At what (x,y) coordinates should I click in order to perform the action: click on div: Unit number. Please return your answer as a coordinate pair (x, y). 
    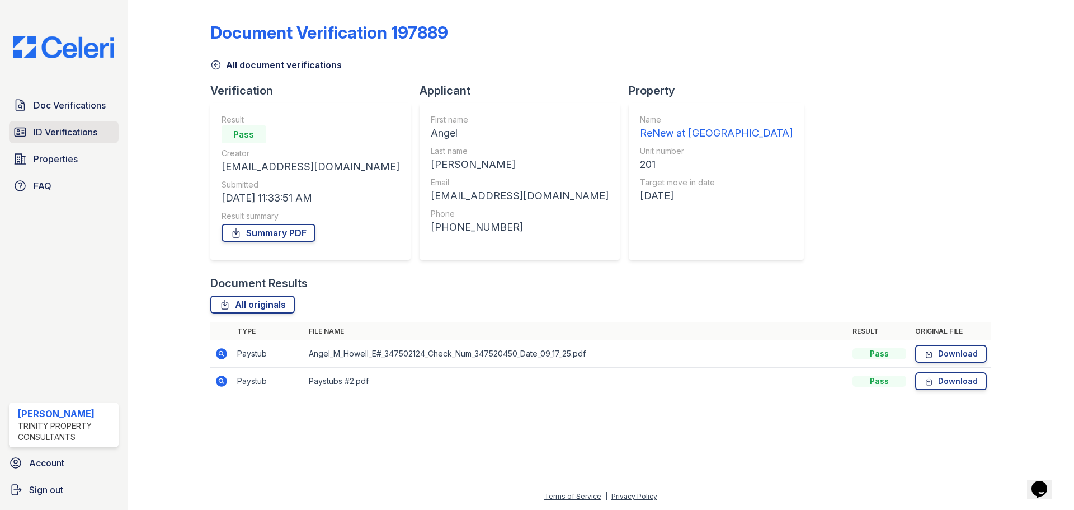
    Looking at the image, I should click on (716, 151).